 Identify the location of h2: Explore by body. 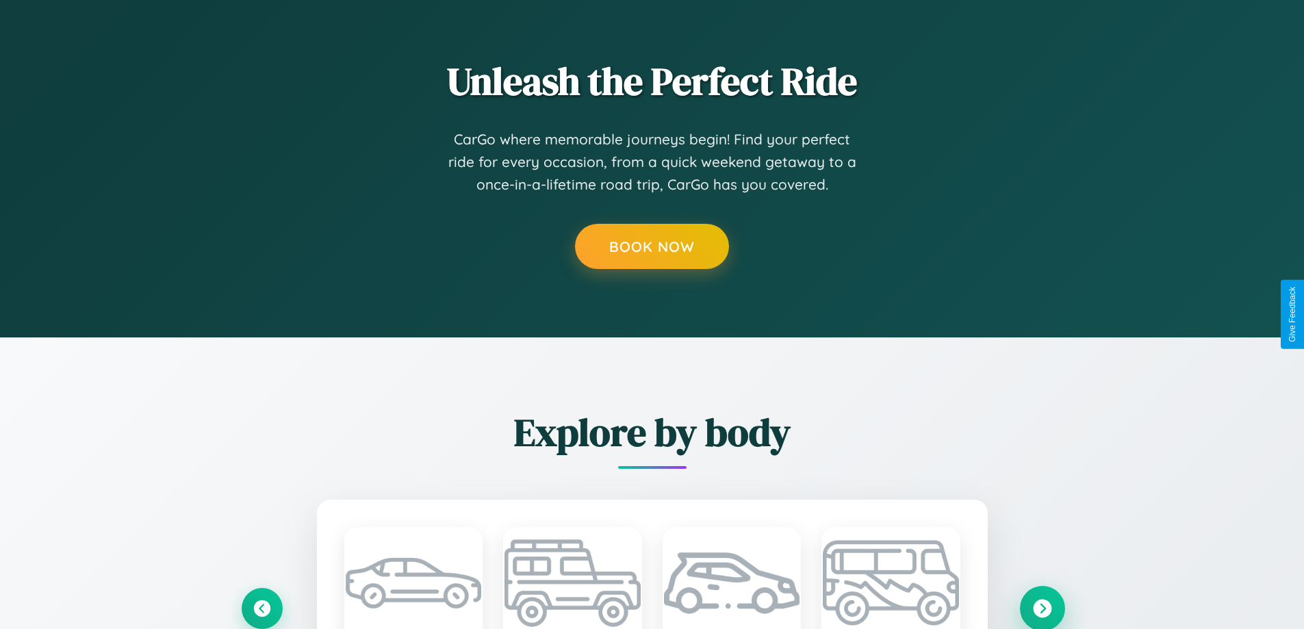
(652, 432).